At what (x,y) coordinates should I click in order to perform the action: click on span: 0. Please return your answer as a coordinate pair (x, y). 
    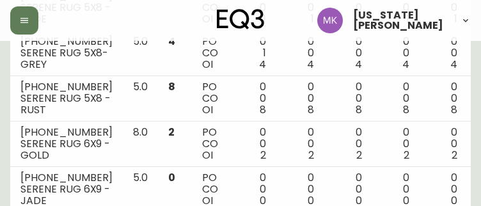
    Looking at the image, I should click on (171, 177).